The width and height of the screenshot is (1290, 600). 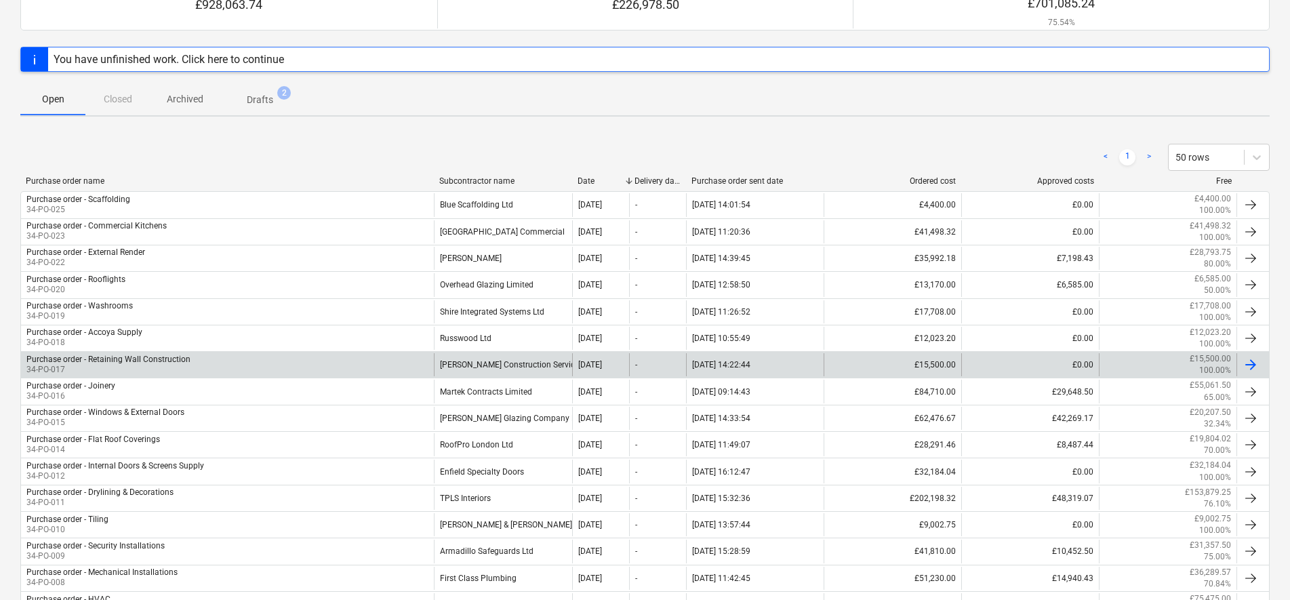 What do you see at coordinates (96, 556) in the screenshot?
I see `p: 34-PO-009` at bounding box center [96, 556].